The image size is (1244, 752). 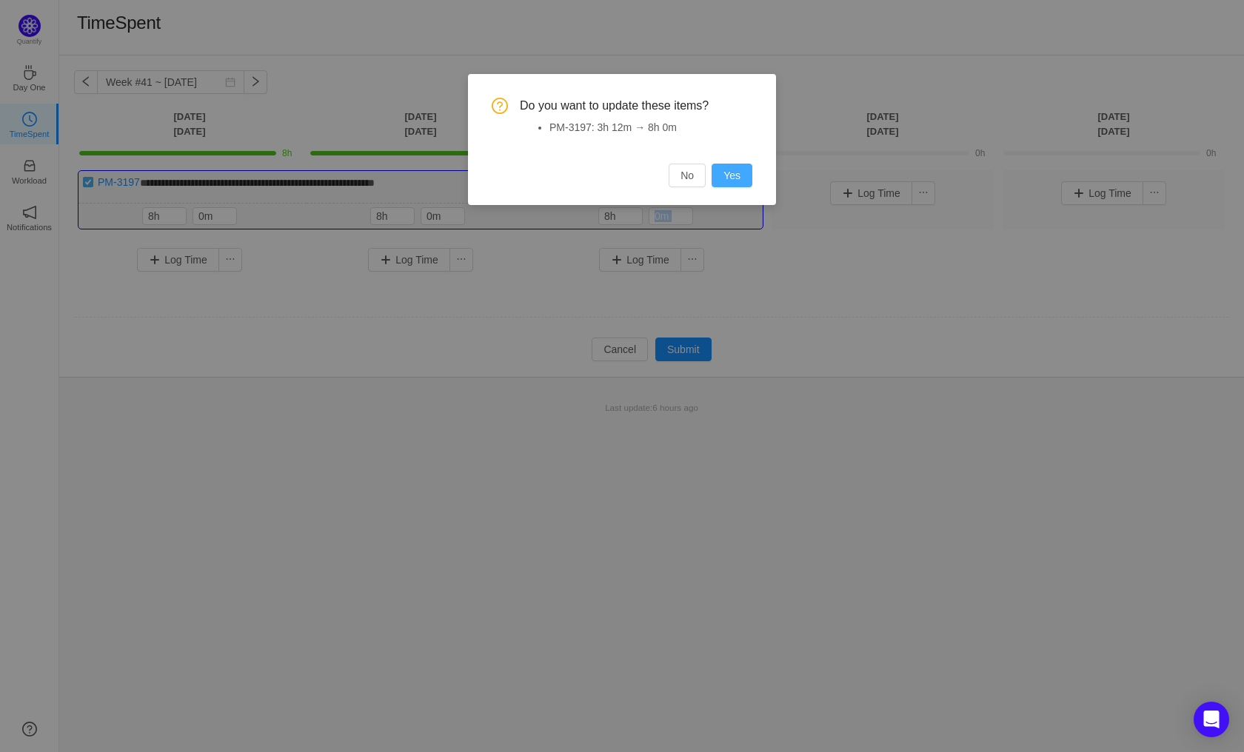 I want to click on button: Yes, so click(x=732, y=175).